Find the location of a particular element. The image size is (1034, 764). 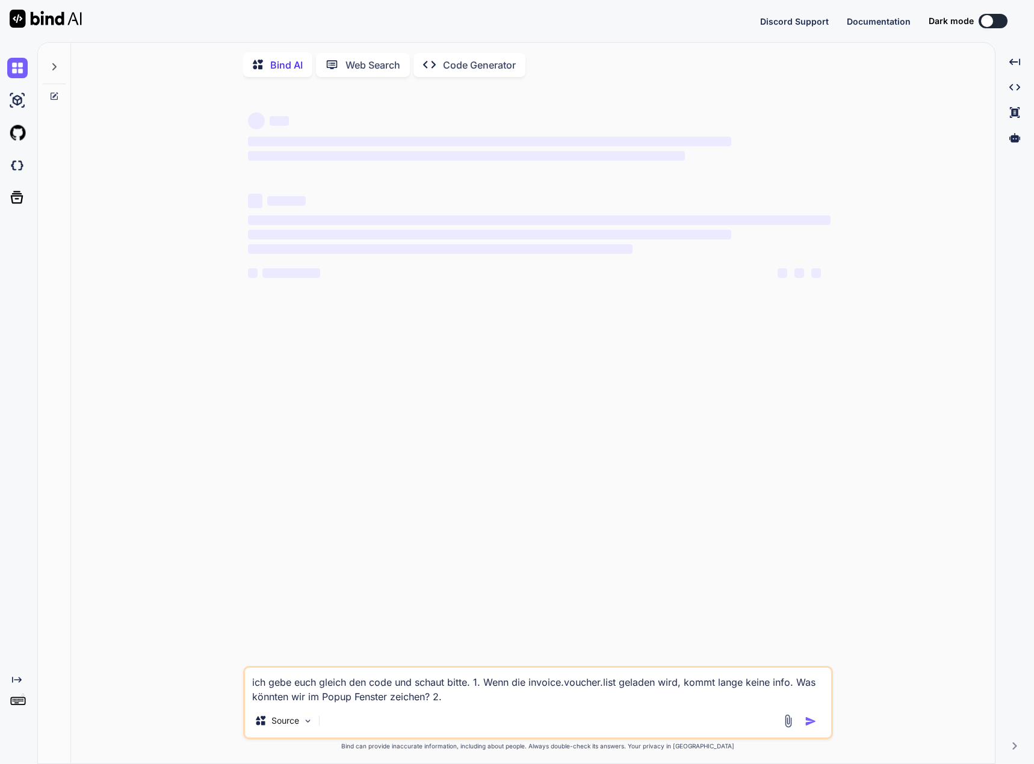

p: Bind AI is located at coordinates (286, 65).